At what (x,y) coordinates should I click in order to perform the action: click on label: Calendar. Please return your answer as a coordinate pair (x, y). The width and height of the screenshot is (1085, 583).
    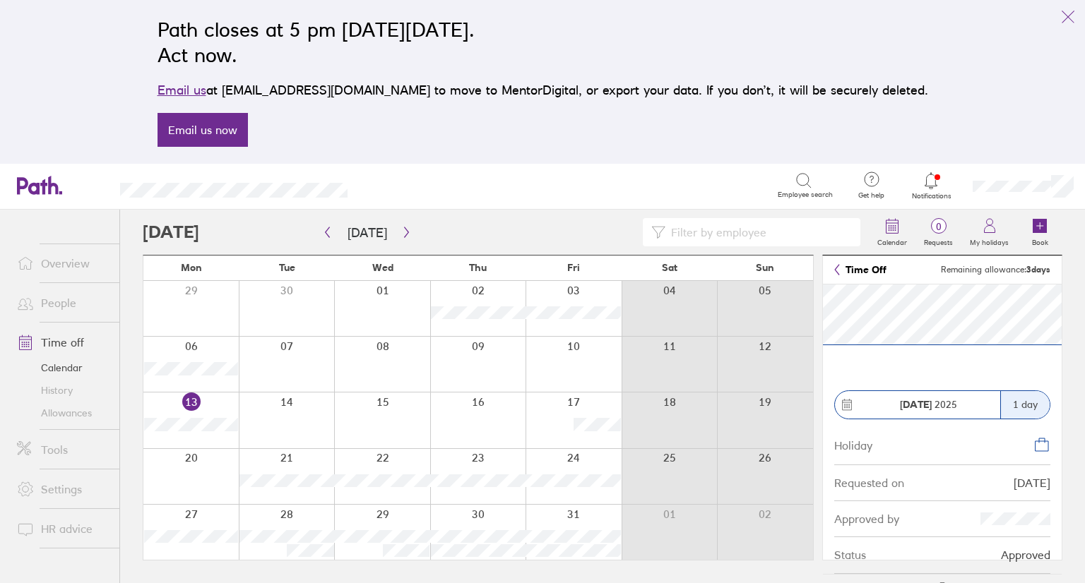
    Looking at the image, I should click on (892, 241).